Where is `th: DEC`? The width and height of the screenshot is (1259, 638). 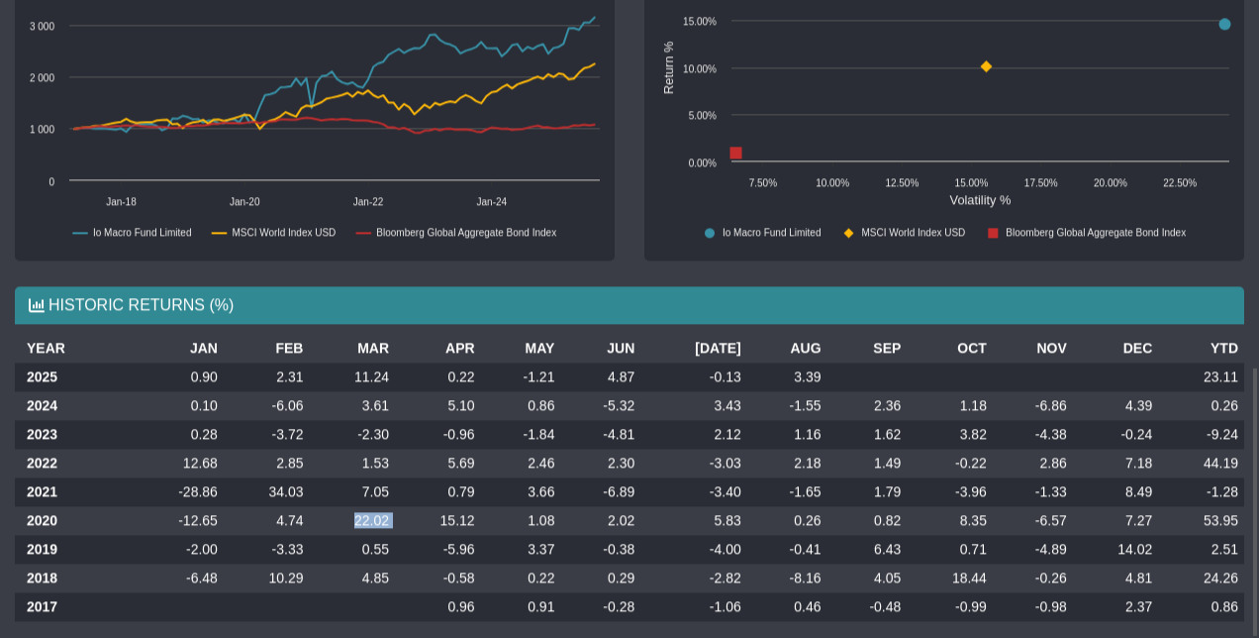 th: DEC is located at coordinates (1116, 348).